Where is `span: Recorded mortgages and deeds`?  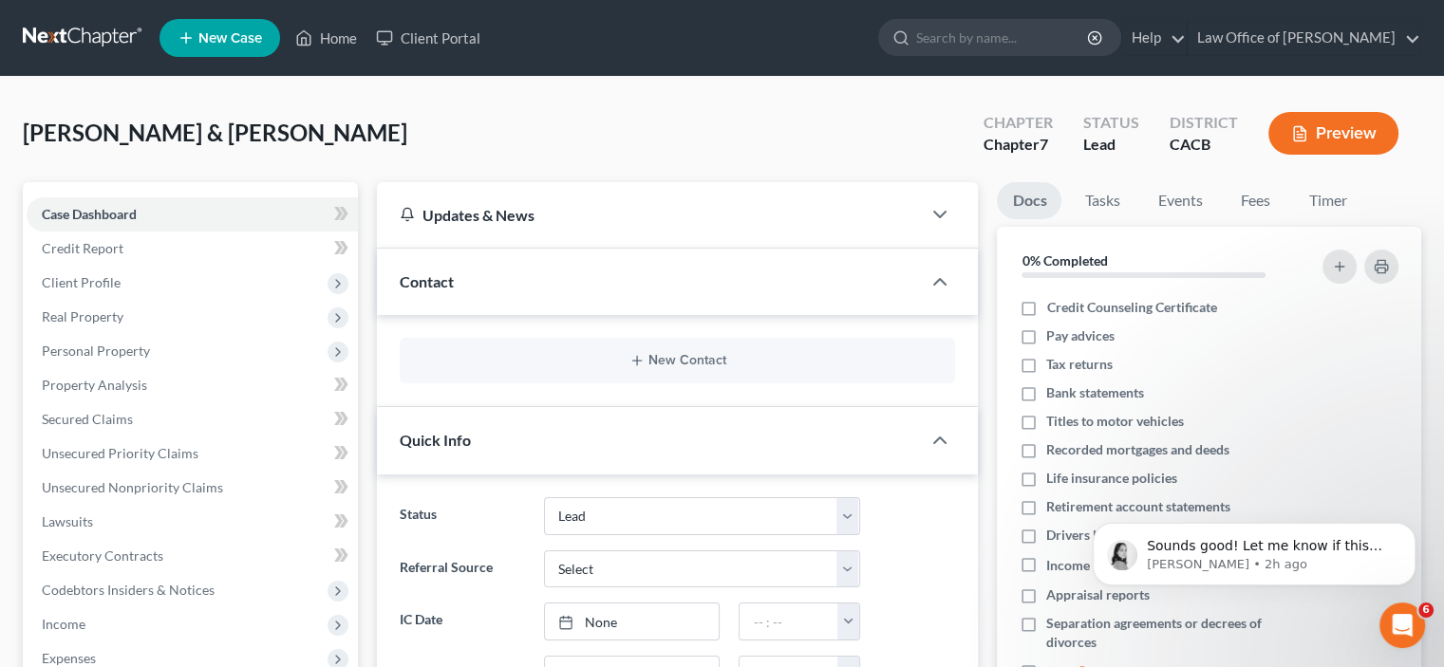
span: Recorded mortgages and deeds is located at coordinates (1137, 450).